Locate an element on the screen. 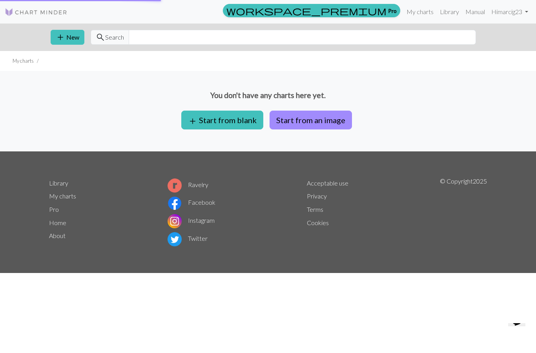  img: Ravelry logo is located at coordinates (175, 186).